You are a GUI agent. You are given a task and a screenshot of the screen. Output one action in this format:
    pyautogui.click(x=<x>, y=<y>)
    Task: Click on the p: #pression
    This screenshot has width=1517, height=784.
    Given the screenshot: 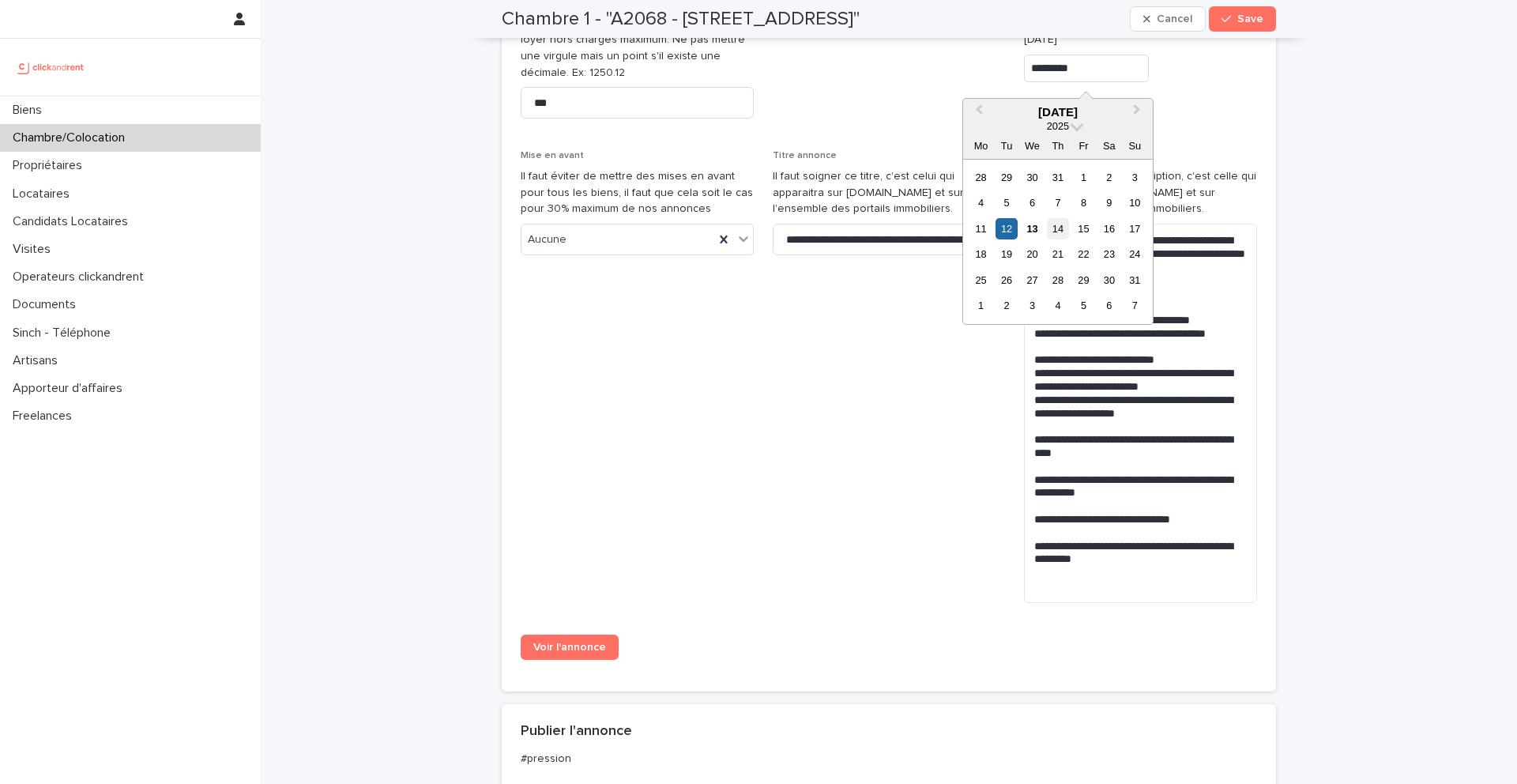 What is the action you would take?
    pyautogui.click(x=886, y=758)
    